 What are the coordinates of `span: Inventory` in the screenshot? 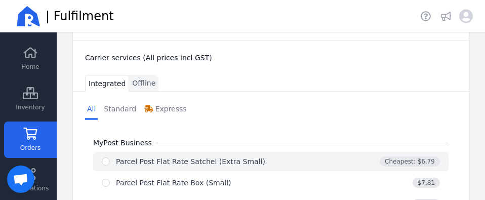 It's located at (30, 107).